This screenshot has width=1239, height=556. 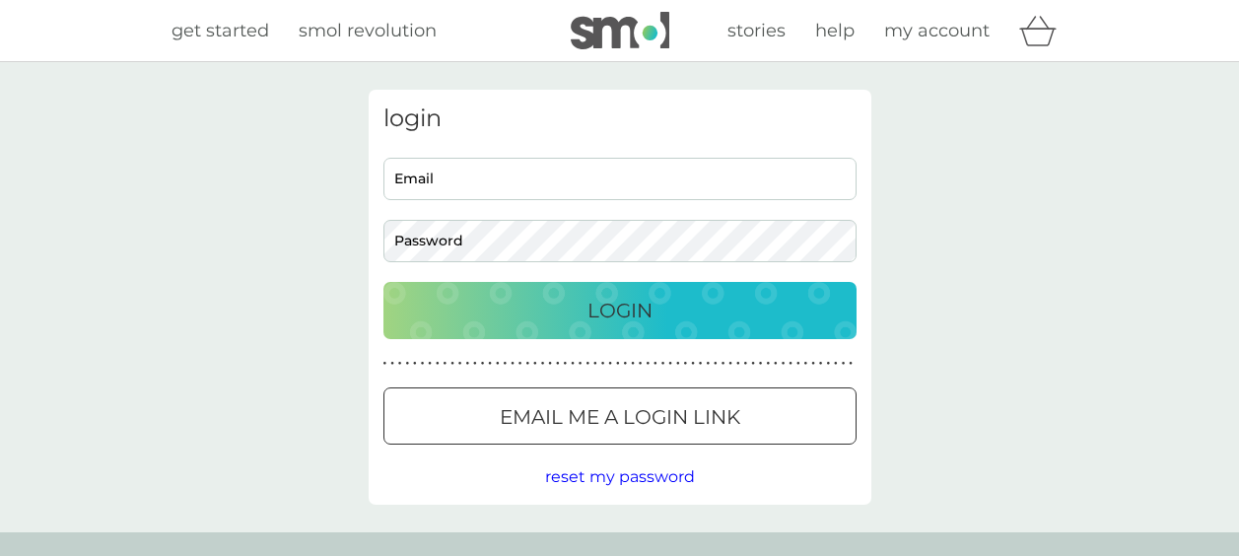 I want to click on span: smol revolution, so click(x=368, y=31).